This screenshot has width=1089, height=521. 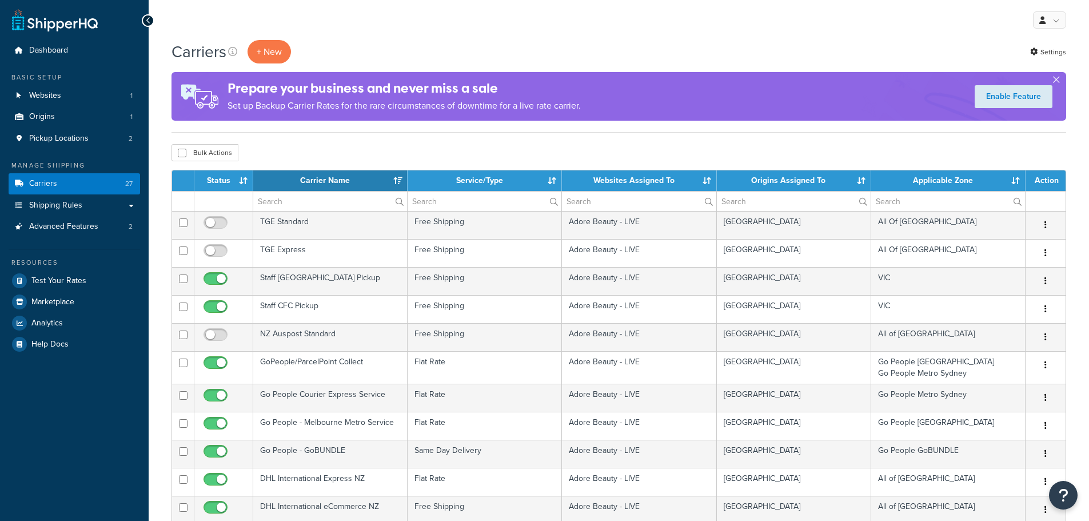 I want to click on td: TGE Standard, so click(x=331, y=225).